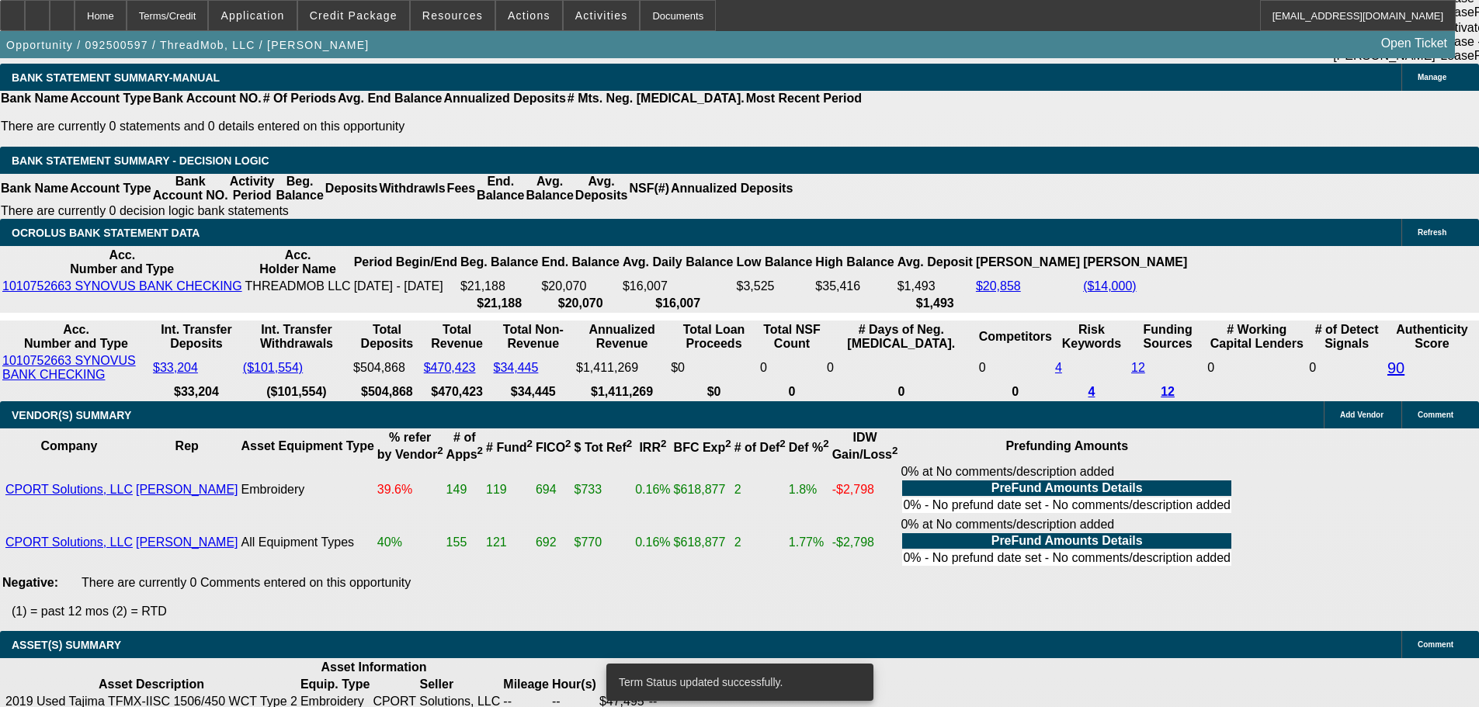 This screenshot has height=707, width=1479. Describe the element at coordinates (1109, 286) in the screenshot. I see `a: ($14,000)` at that location.